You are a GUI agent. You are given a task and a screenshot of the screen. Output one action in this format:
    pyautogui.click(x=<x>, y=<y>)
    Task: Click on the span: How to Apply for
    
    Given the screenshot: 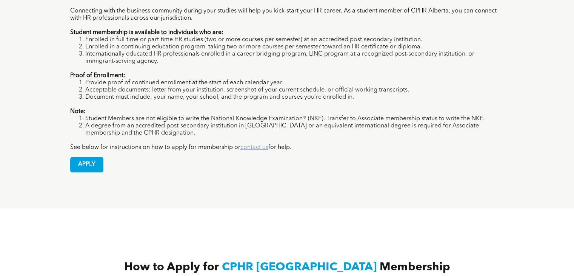 What is the action you would take?
    pyautogui.click(x=171, y=267)
    